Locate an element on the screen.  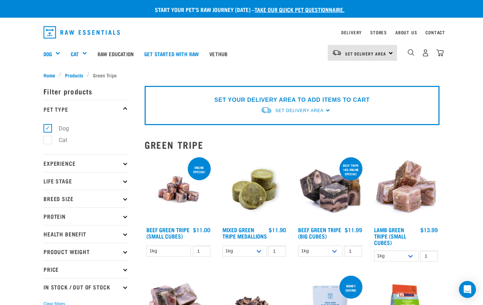
a: Get started with Raw is located at coordinates (171, 54).